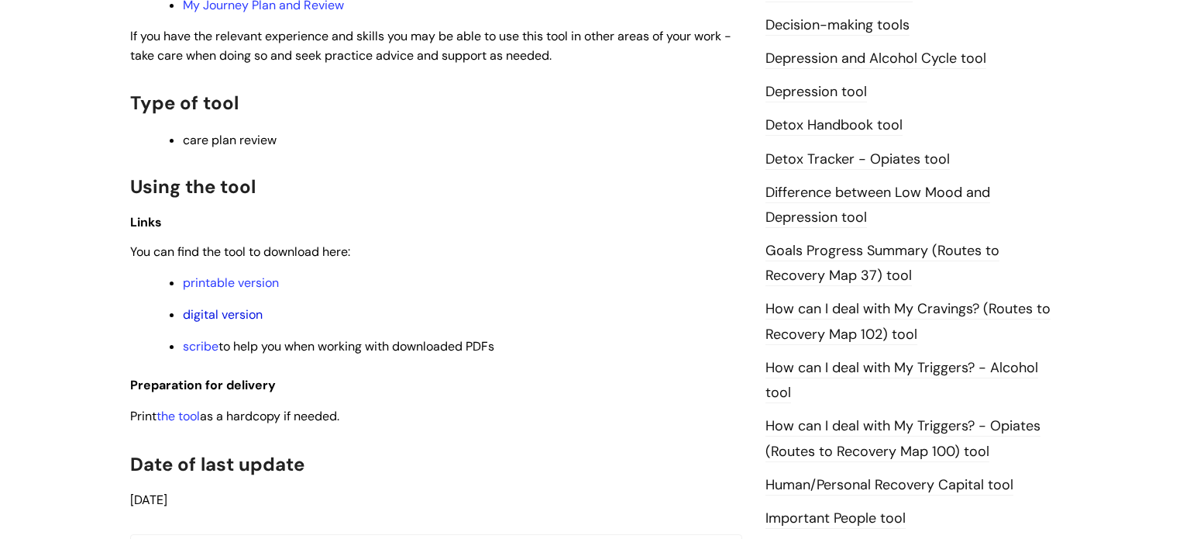 The image size is (1190, 539). I want to click on a: scribe, so click(201, 346).